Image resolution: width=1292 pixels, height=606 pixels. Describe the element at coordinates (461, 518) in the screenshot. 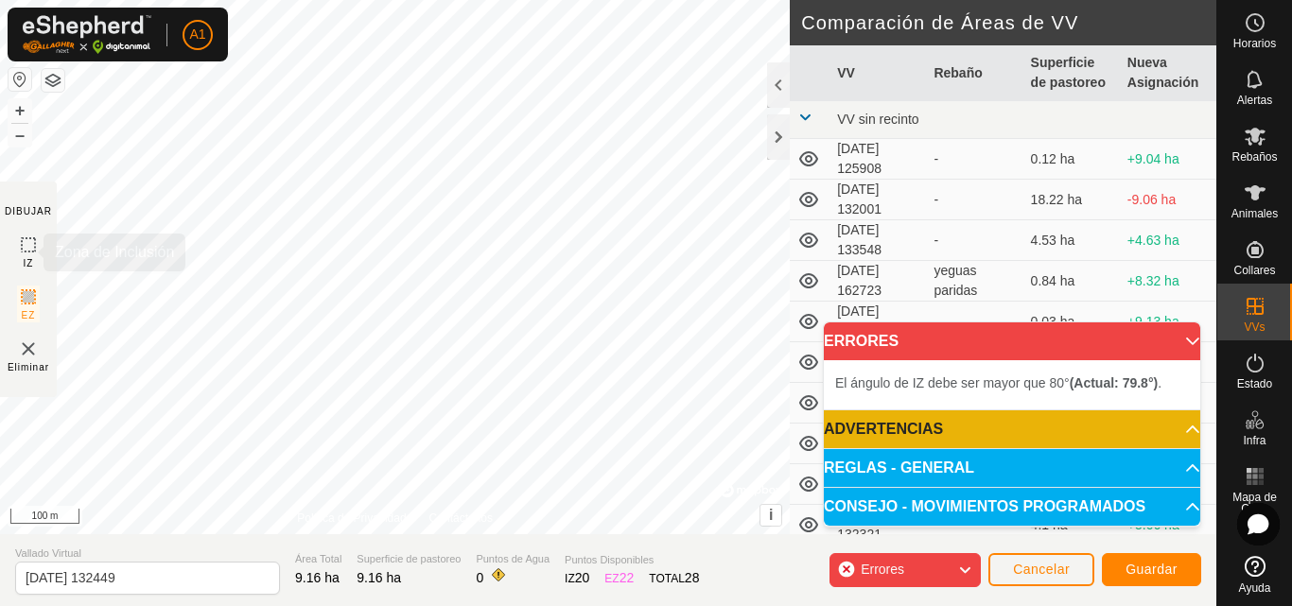

I see `a: Contáctenos` at that location.